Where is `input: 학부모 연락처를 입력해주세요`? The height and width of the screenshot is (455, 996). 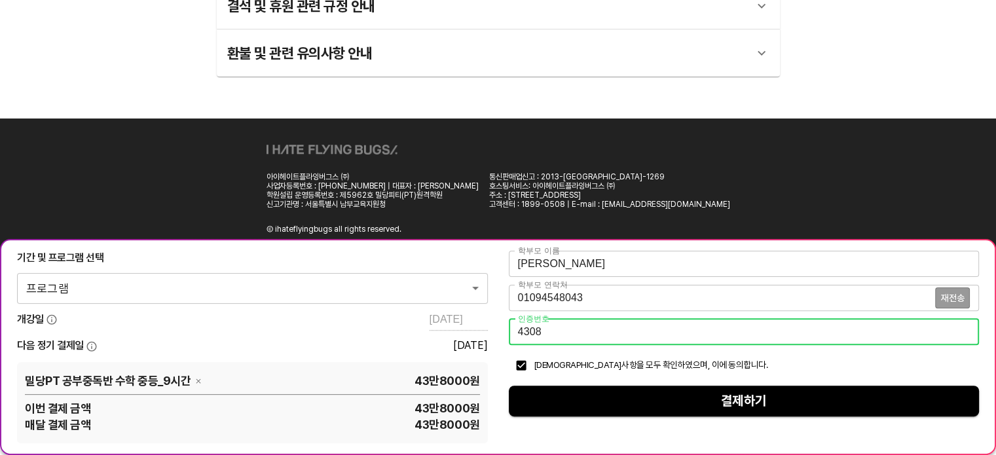 input: 학부모 연락처를 입력해주세요 is located at coordinates (723, 298).